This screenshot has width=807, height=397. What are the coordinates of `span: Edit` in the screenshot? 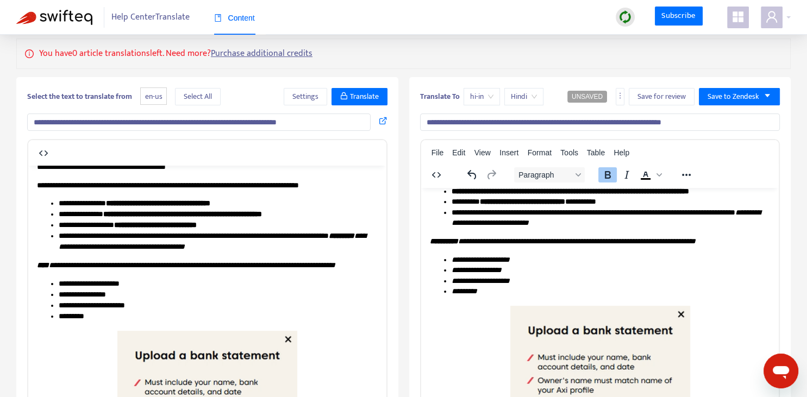 It's located at (459, 153).